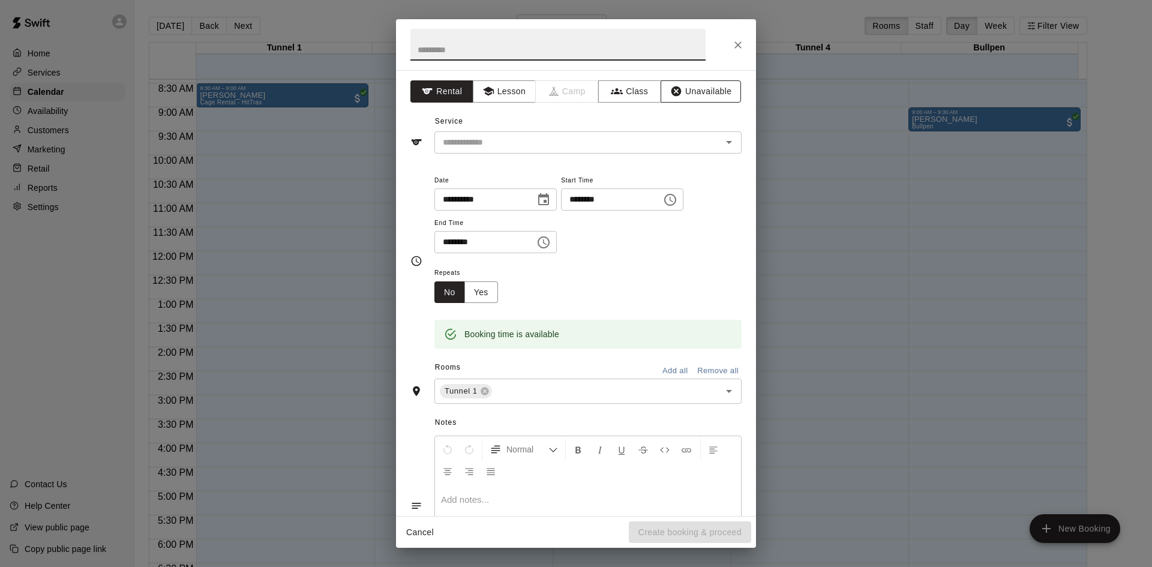  What do you see at coordinates (528, 450) in the screenshot?
I see `span: Normal` at bounding box center [528, 450].